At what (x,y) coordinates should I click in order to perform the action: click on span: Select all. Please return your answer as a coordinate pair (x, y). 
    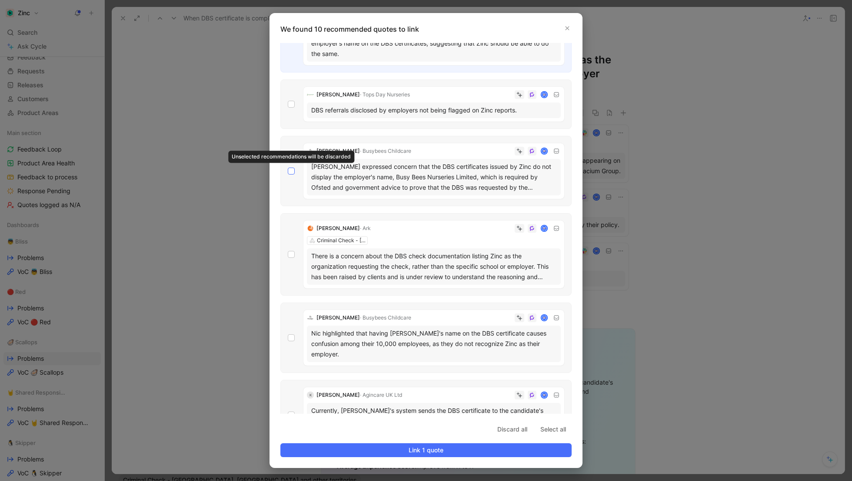
    Looking at the image, I should click on (553, 430).